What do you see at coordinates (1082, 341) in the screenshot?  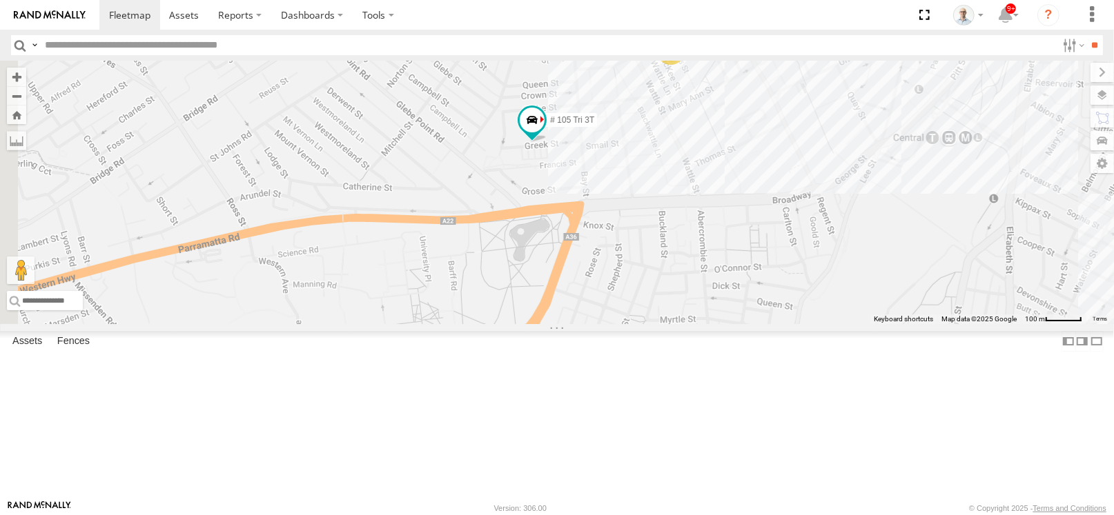 I see `label: Dock Summary Table to the Right` at bounding box center [1082, 341].